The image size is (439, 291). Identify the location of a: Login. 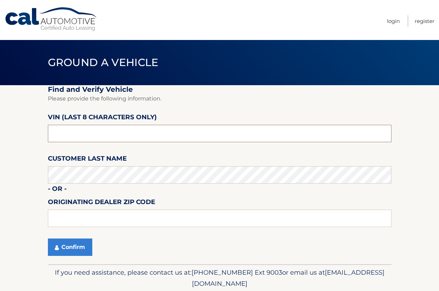
(394, 21).